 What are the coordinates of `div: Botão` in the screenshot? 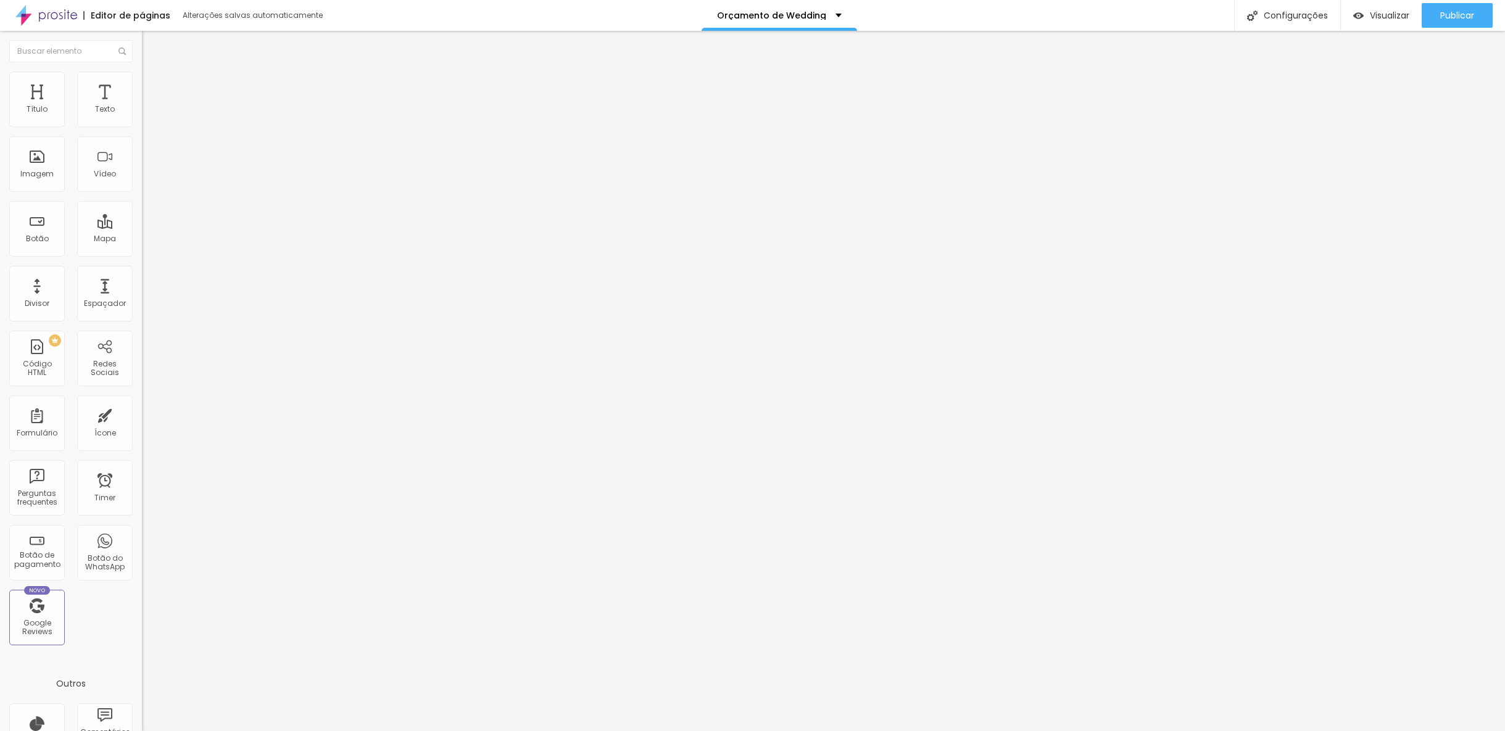 It's located at (37, 239).